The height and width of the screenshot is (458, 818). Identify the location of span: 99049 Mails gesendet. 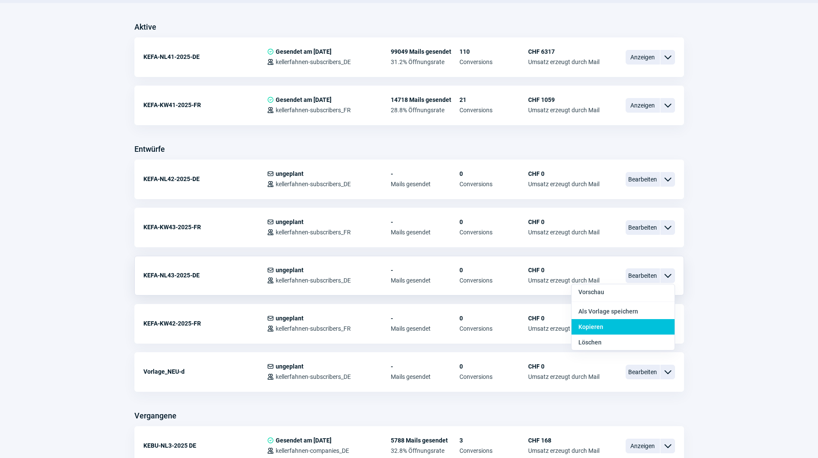
(425, 52).